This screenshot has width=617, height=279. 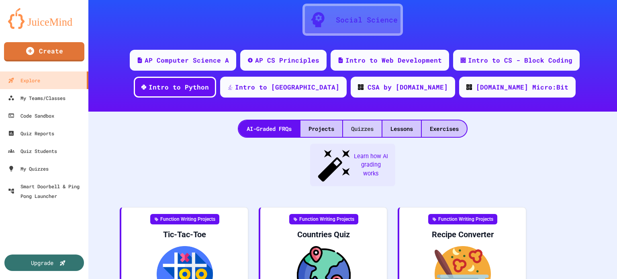 What do you see at coordinates (394, 60) in the screenshot?
I see `div: Intro to Web Development` at bounding box center [394, 60].